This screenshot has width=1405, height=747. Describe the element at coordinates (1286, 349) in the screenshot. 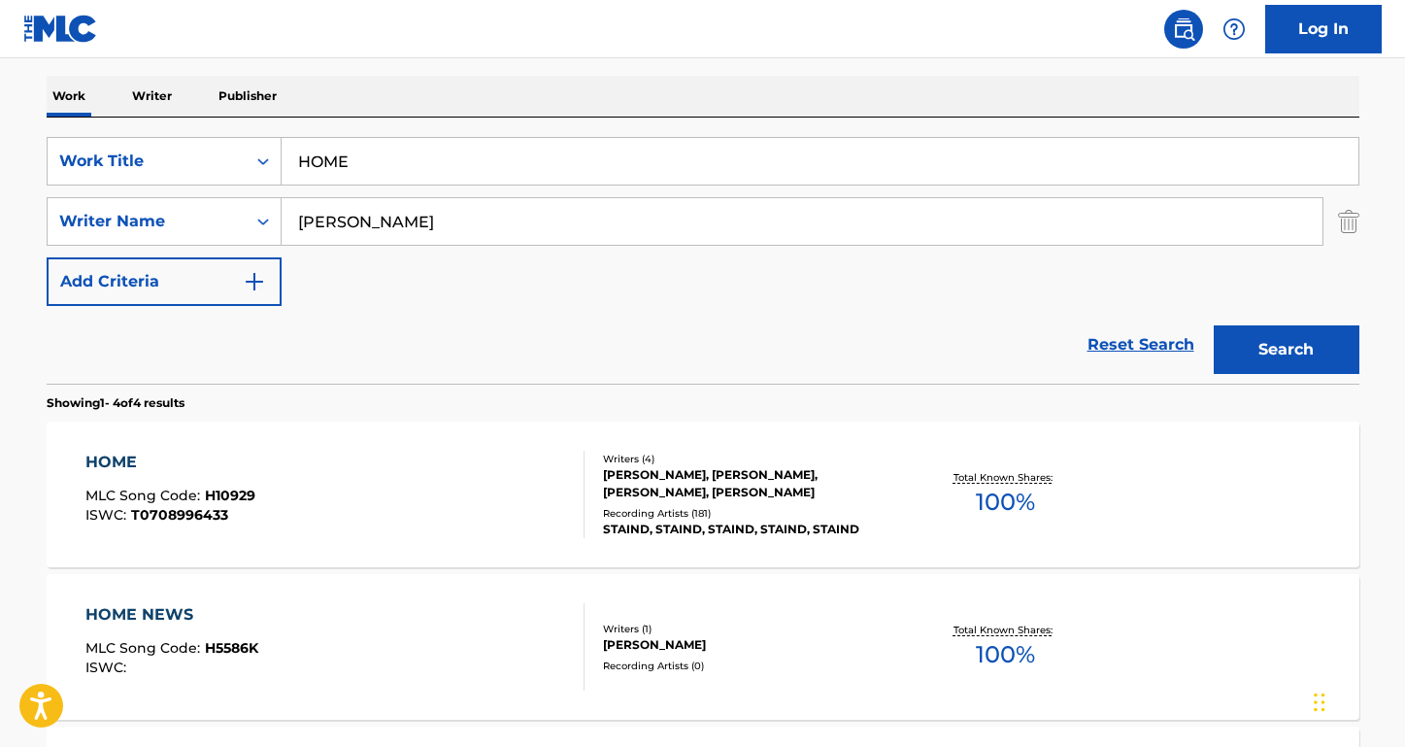

I see `button: Search` at that location.